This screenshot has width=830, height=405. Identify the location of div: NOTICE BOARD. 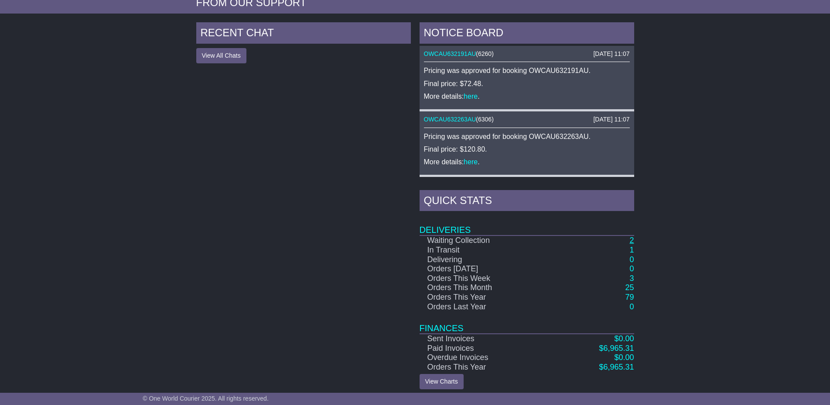
(527, 34).